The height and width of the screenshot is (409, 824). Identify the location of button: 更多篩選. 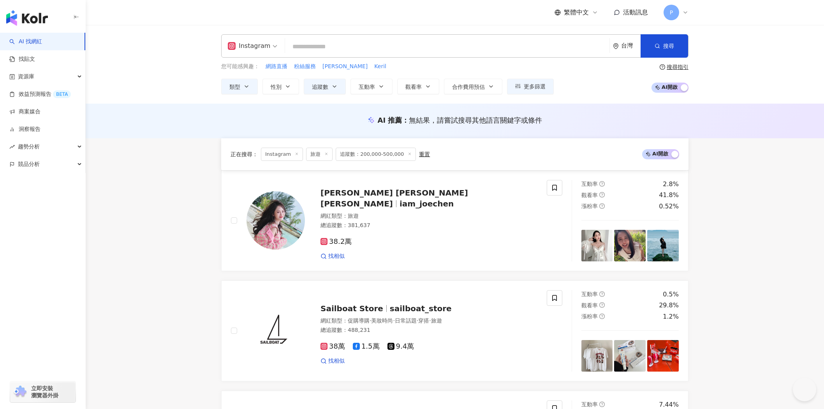
(531, 86).